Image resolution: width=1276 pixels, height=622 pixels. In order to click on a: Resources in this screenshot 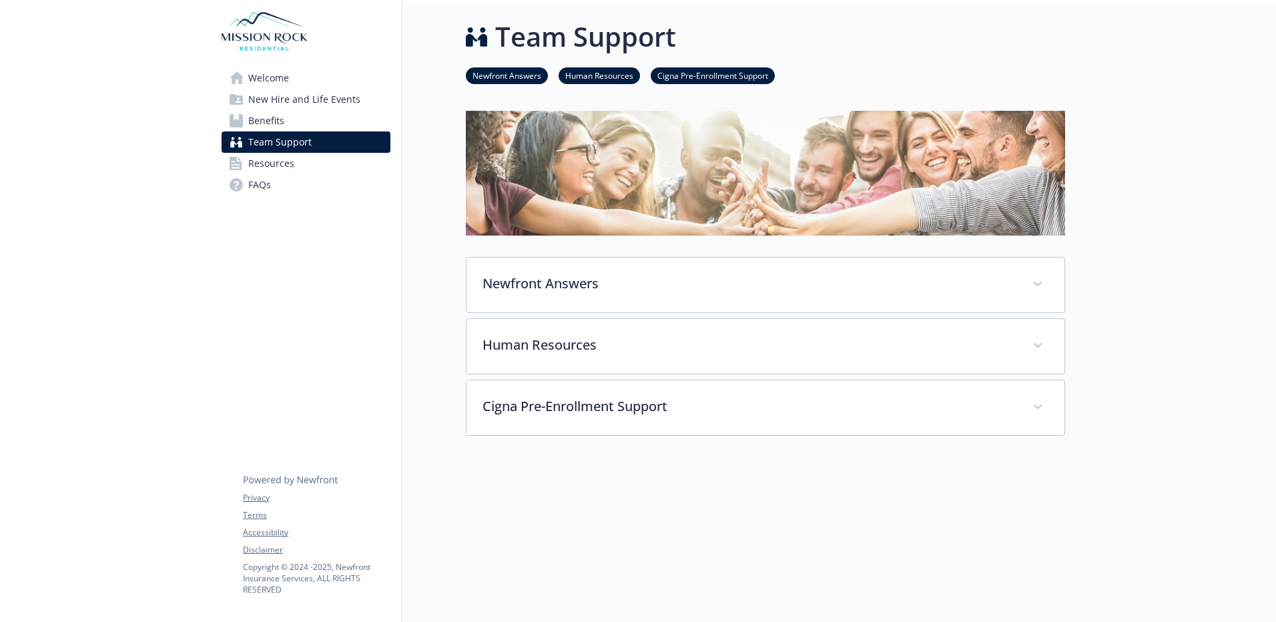, I will do `click(306, 163)`.